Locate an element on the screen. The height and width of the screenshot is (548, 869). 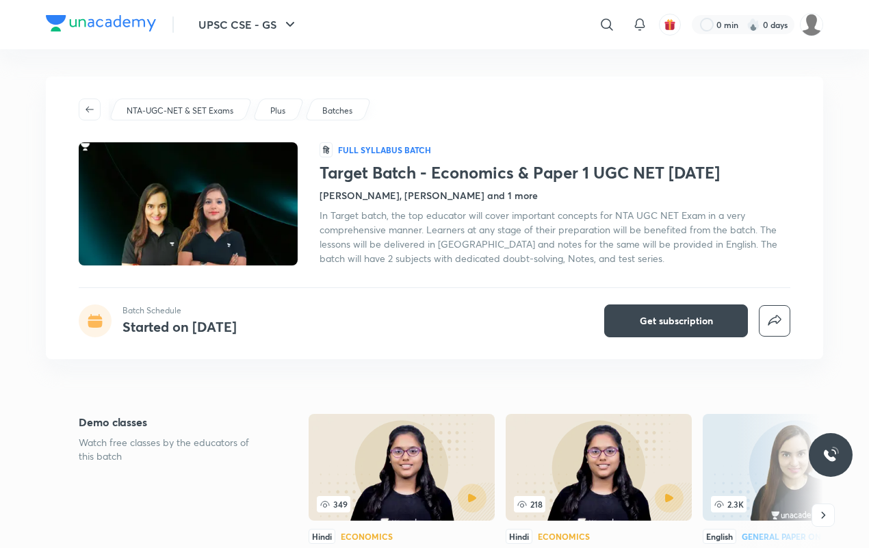
p: Plus is located at coordinates (278, 111).